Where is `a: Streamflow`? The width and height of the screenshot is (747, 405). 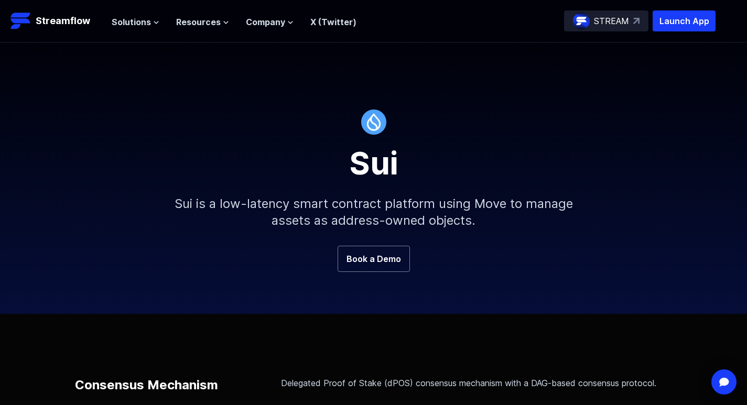 a: Streamflow is located at coordinates (56, 21).